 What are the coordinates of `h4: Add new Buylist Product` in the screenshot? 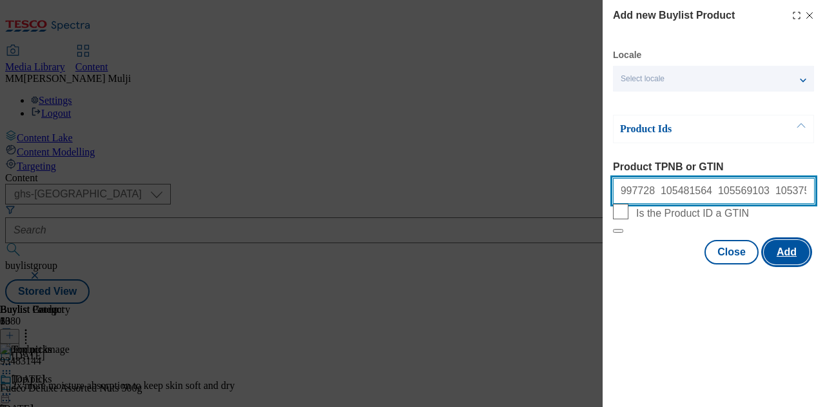 It's located at (673, 15).